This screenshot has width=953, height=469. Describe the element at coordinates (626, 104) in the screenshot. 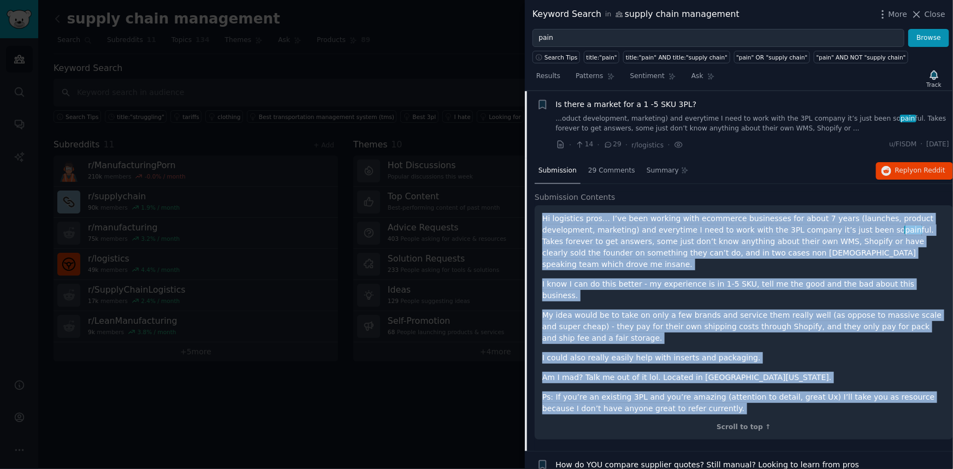

I see `a: Is there a market for a 1 -5 SKU 3PL?` at that location.